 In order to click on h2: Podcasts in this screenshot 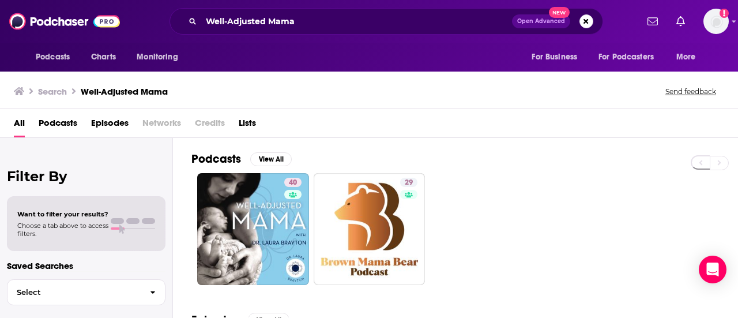, I will do `click(216, 158)`.